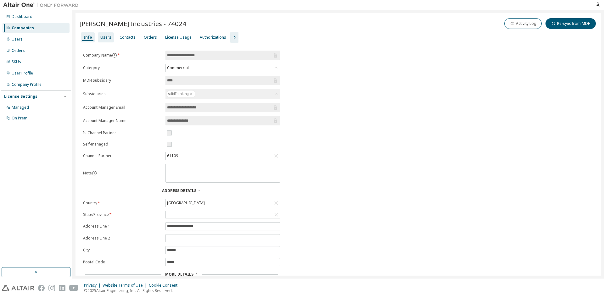  Describe the element at coordinates (523, 24) in the screenshot. I see `button: Activity Log` at that location.